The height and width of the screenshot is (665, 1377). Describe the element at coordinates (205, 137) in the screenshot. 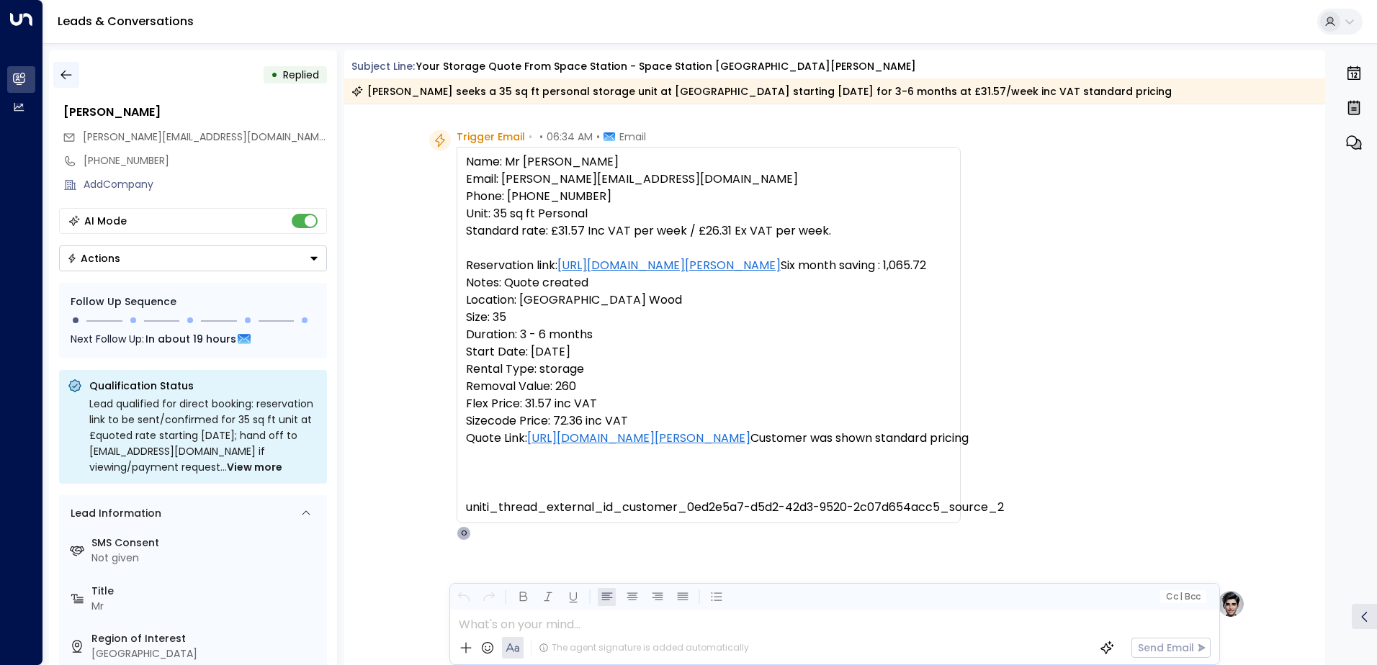

I see `span: robert.robinson225@gmail.com` at that location.